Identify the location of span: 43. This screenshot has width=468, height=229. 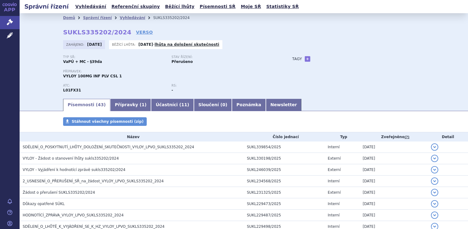
(100, 104).